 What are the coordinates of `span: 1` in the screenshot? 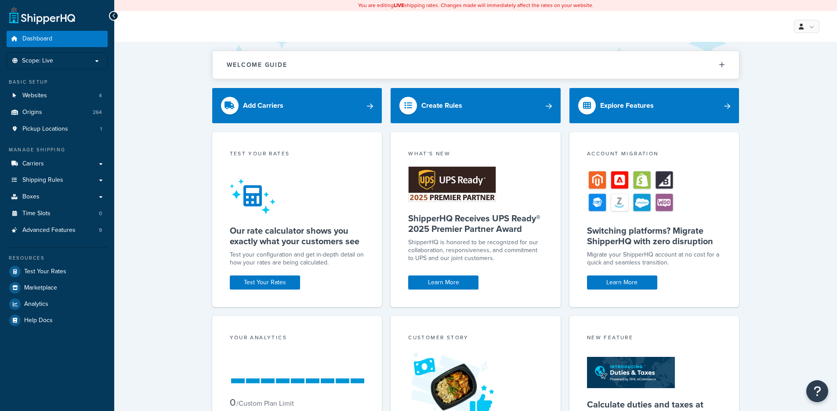 It's located at (101, 129).